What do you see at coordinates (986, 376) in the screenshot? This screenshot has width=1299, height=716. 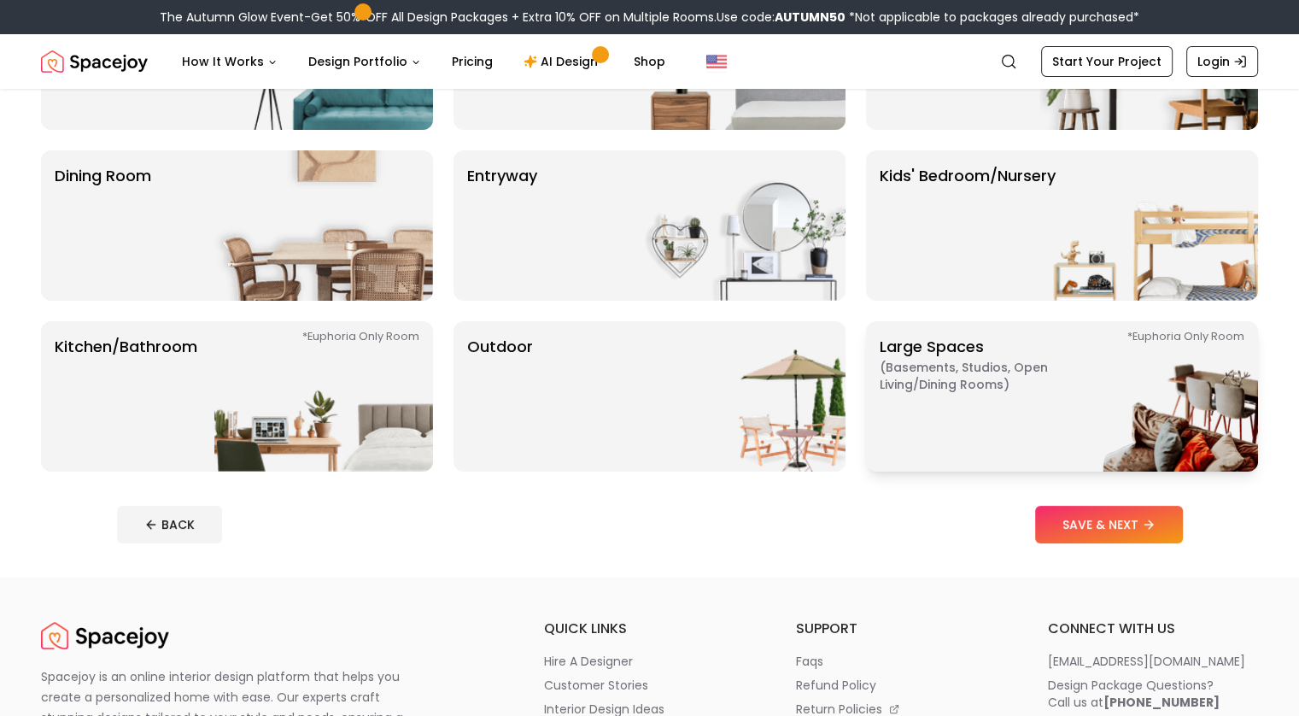 I see `span: ( Basements, Studios, Open living/dining rooms )` at bounding box center [986, 376].